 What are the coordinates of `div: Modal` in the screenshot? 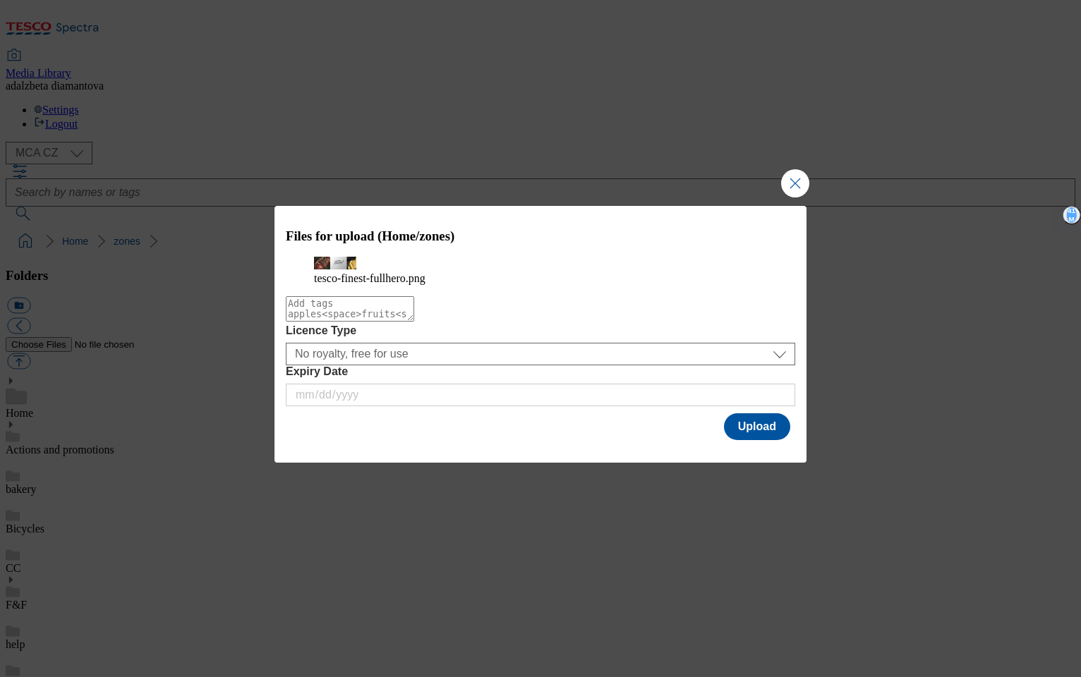 It's located at (540, 334).